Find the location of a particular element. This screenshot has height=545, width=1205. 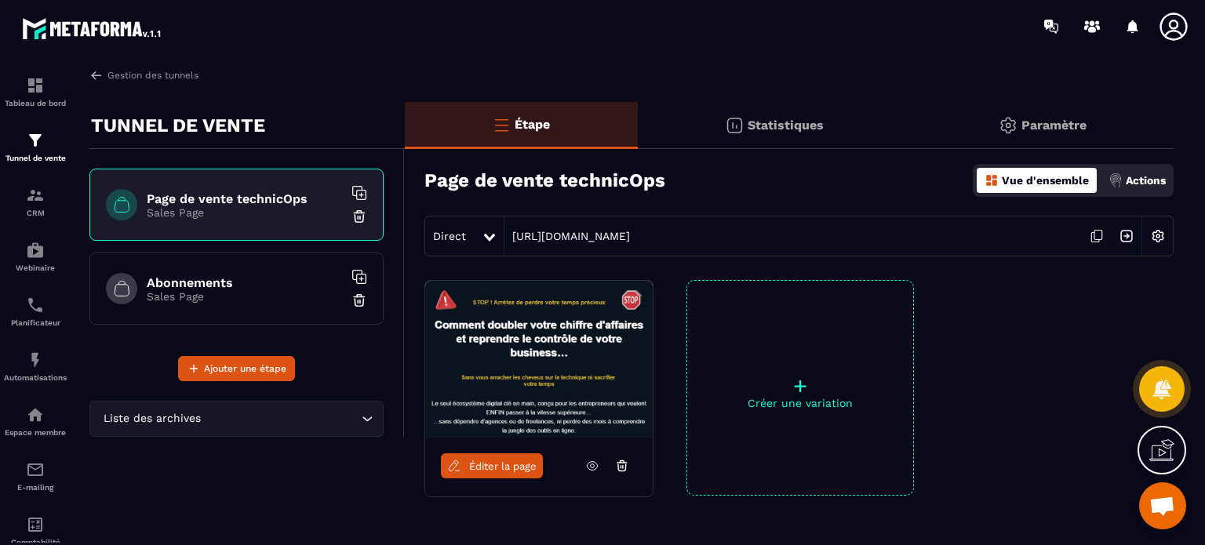

a: Ouvrir le chat is located at coordinates (1163, 506).